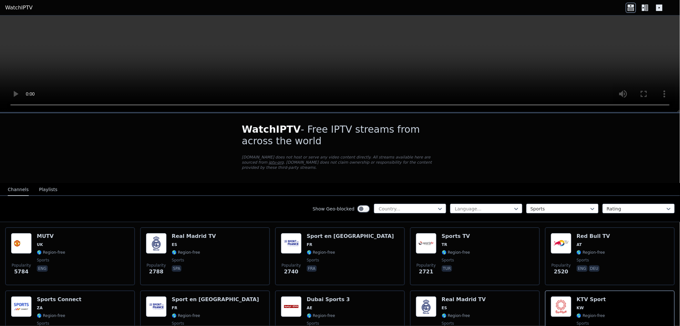 This screenshot has height=326, width=680. Describe the element at coordinates (561, 243) in the screenshot. I see `img: Red Bull TV` at that location.